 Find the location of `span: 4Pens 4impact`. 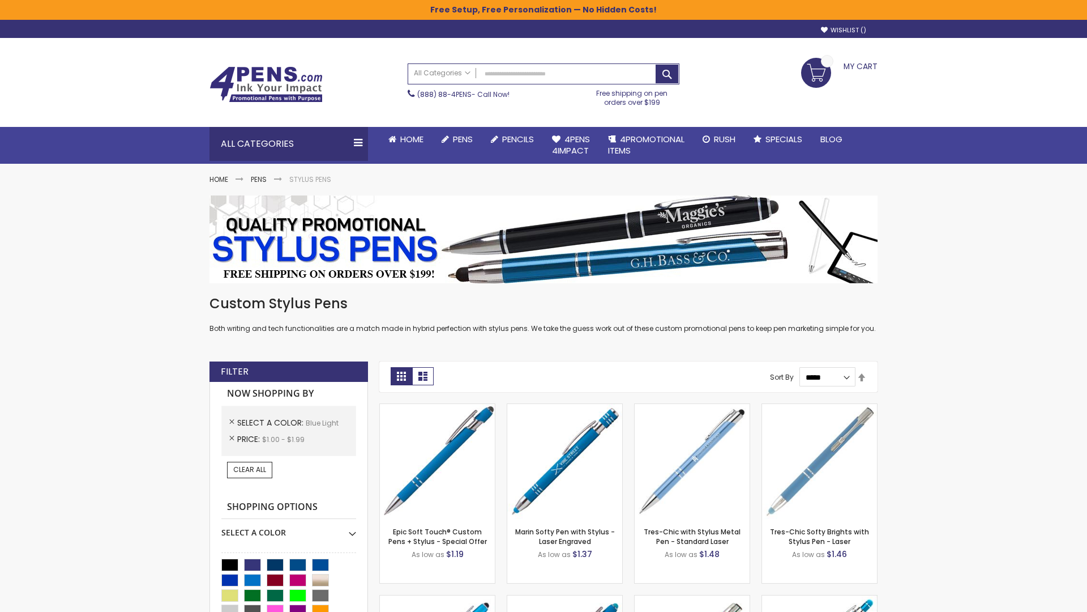

span: 4Pens 4impact is located at coordinates (571, 144).